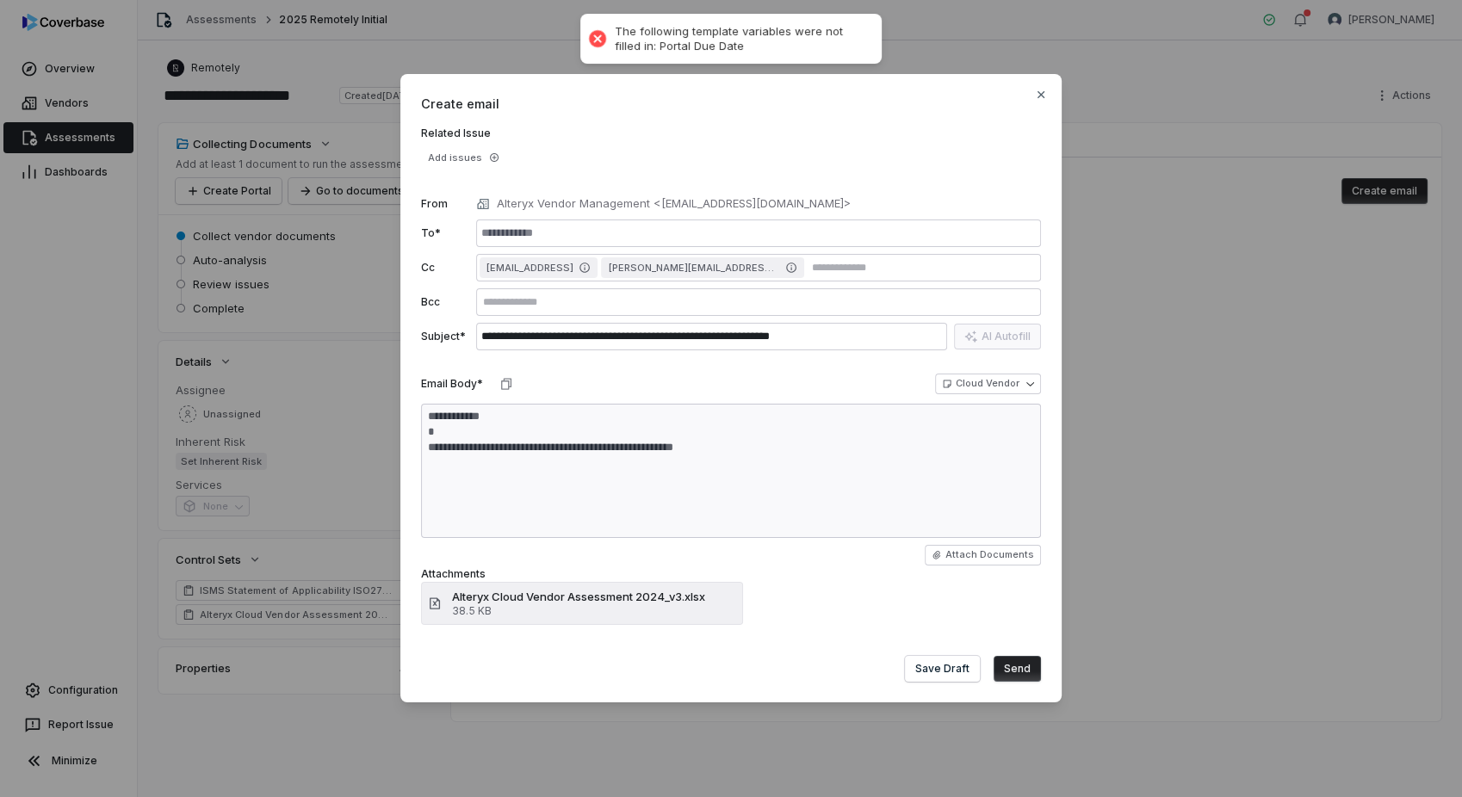 Image resolution: width=1462 pixels, height=797 pixels. I want to click on span: Alteryx Cloud Vendor Assessment 2024_v3.xlsx, so click(579, 597).